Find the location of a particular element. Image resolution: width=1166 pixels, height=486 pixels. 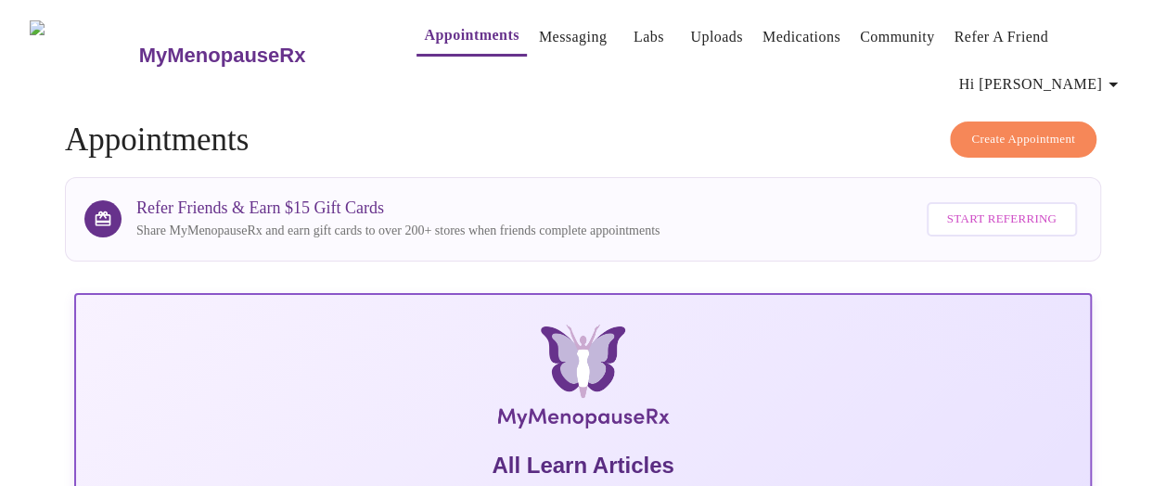

h3: MyMenopauseRx is located at coordinates (223, 56).